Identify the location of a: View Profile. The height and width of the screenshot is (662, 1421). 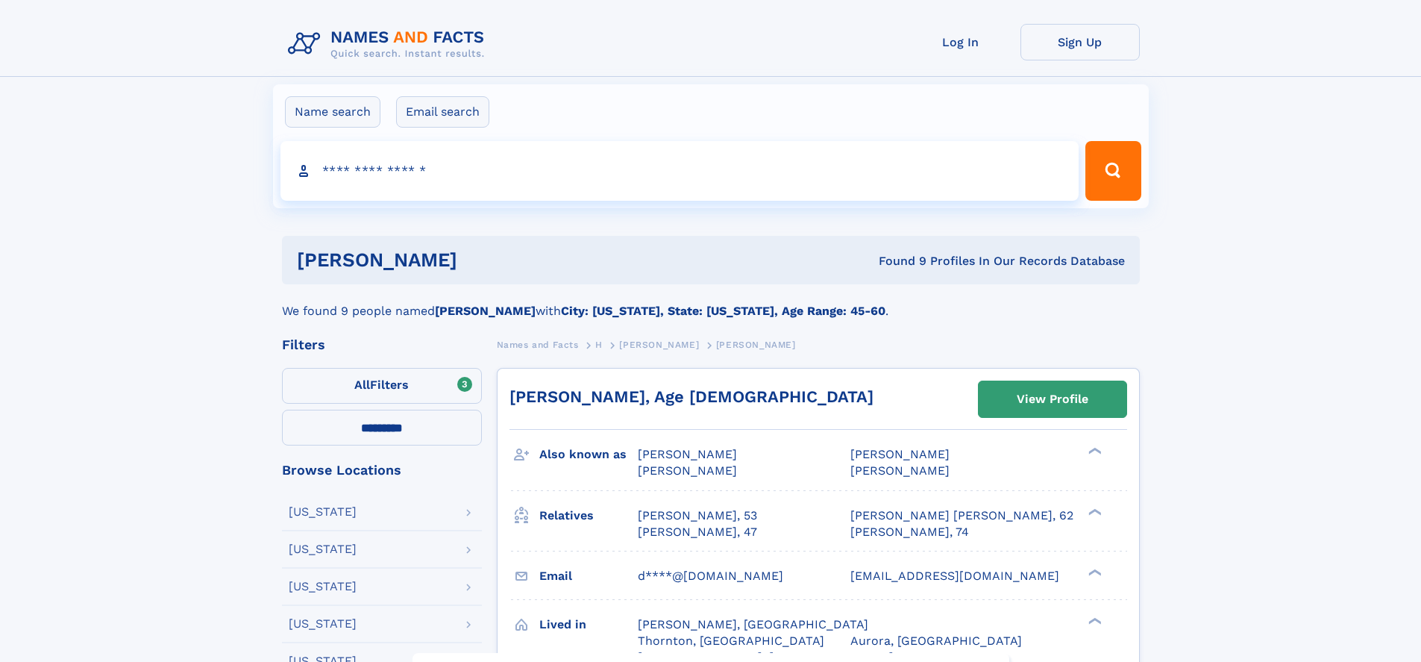
(1052, 399).